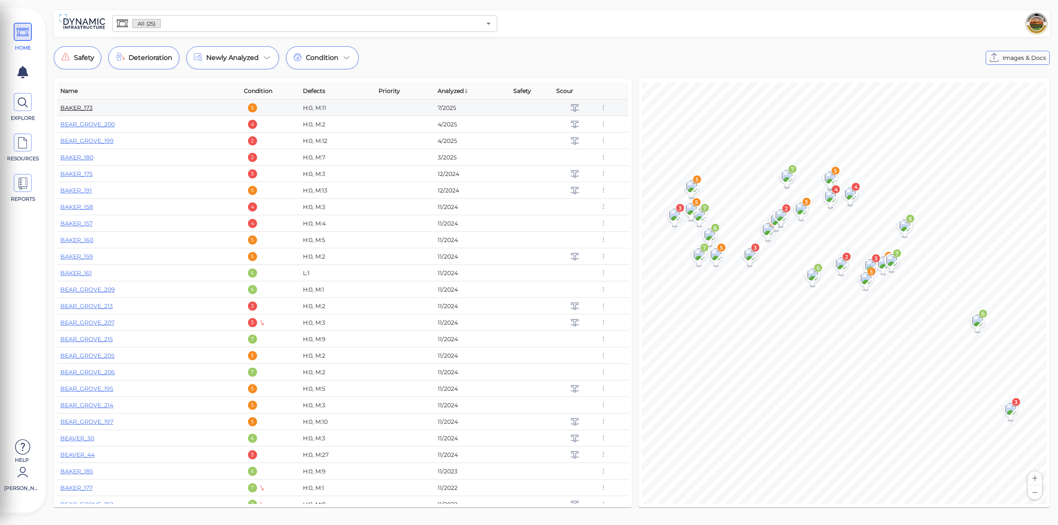  What do you see at coordinates (337, 157) in the screenshot?
I see `div: H:0, M:7` at bounding box center [337, 157].